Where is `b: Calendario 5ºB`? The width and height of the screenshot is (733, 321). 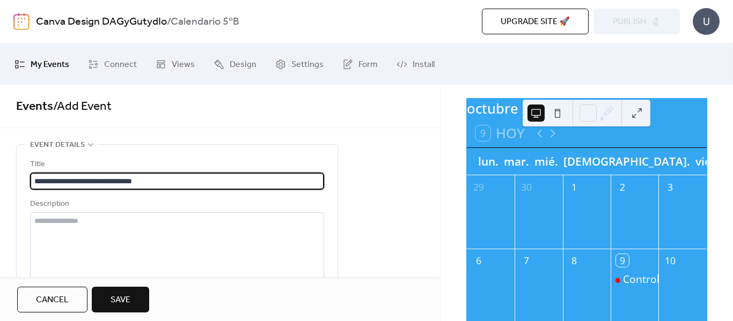 b: Calendario 5ºB is located at coordinates (205, 22).